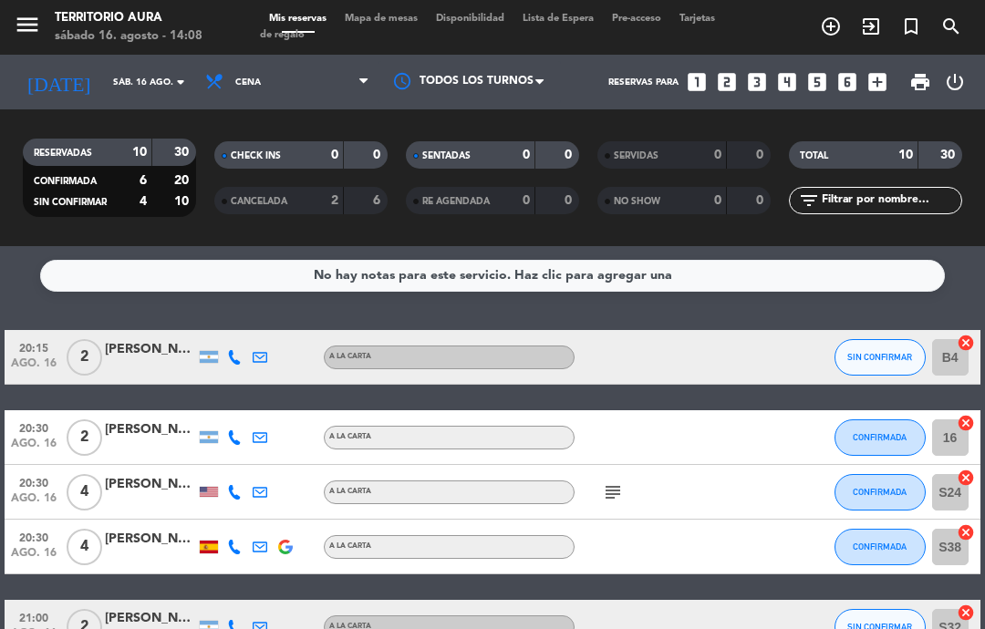 This screenshot has height=629, width=985. I want to click on span: Reserva especial, so click(911, 26).